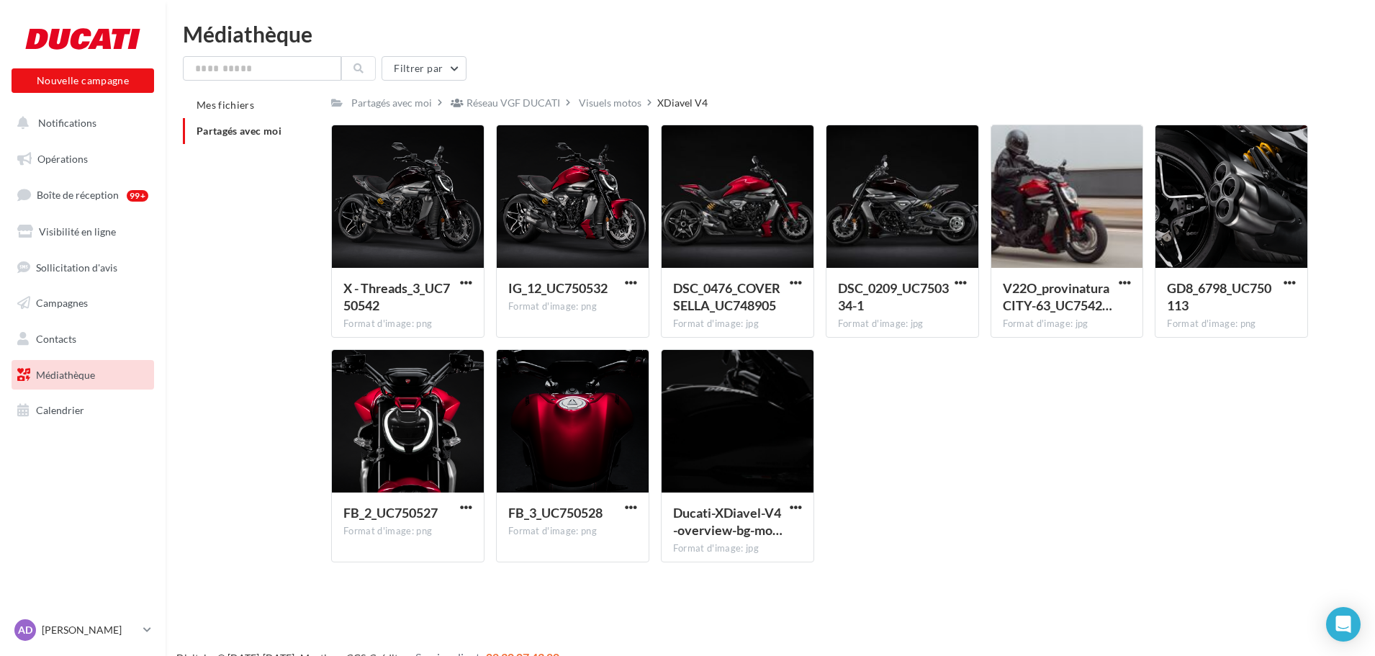 This screenshot has width=1375, height=656. Describe the element at coordinates (728, 521) in the screenshot. I see `span: Ducati-XDiavel-V4-overview-bg-model-preview-2000x800__1_` at that location.